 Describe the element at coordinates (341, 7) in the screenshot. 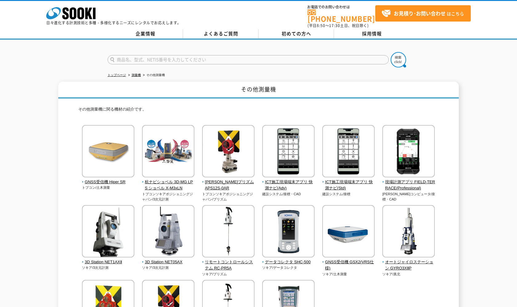

I see `span: お電話でのお問い合わせは` at that location.